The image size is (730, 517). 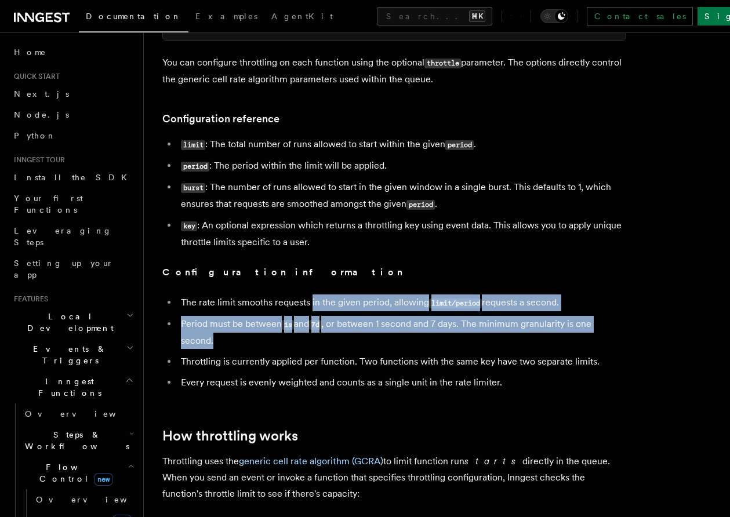 I want to click on button: Flow Controlnew, so click(x=78, y=473).